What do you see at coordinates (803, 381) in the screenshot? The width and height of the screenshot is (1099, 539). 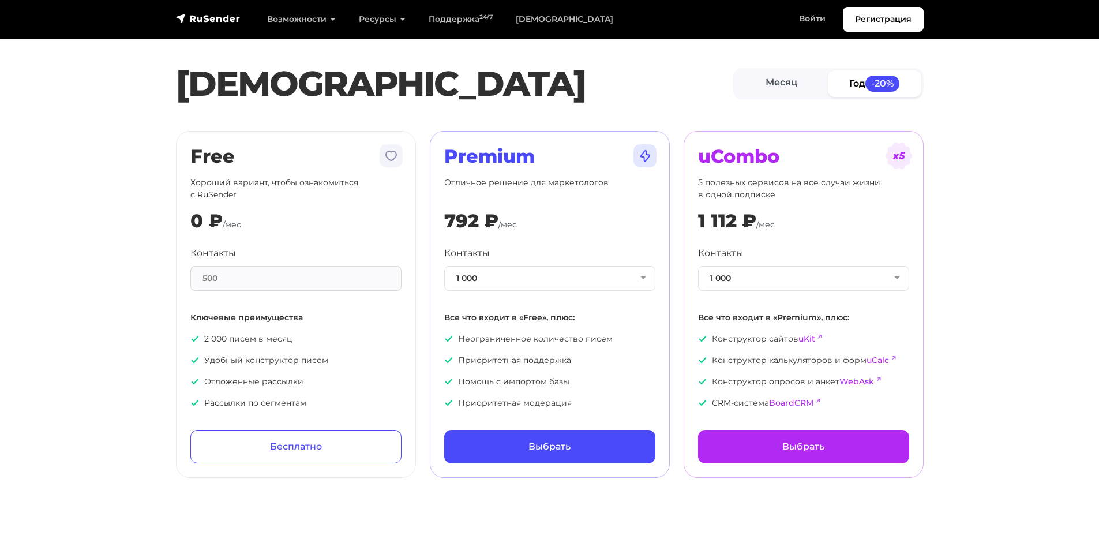 I see `p: Конструктор опросов и анкет` at bounding box center [803, 381].